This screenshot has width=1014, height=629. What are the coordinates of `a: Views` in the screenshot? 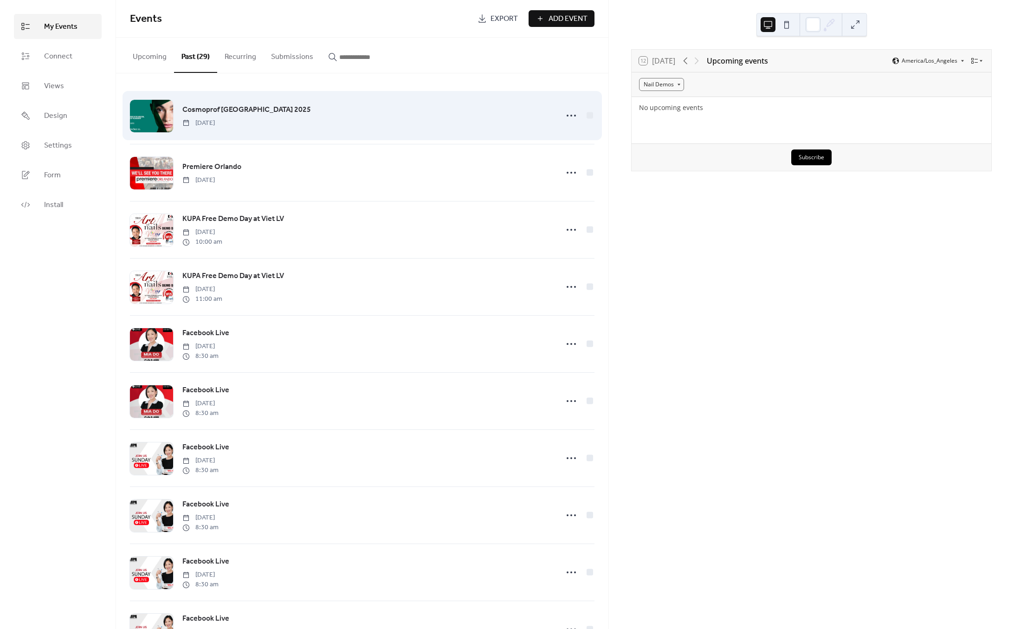 It's located at (58, 86).